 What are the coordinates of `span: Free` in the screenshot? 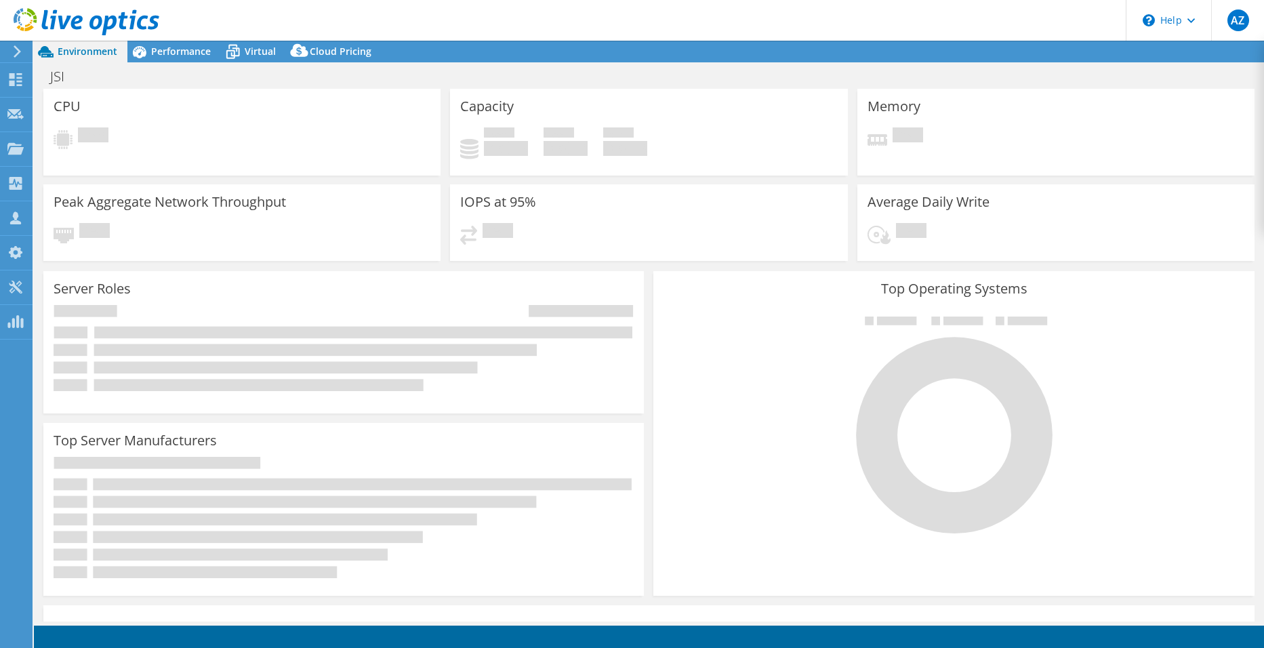 It's located at (558, 134).